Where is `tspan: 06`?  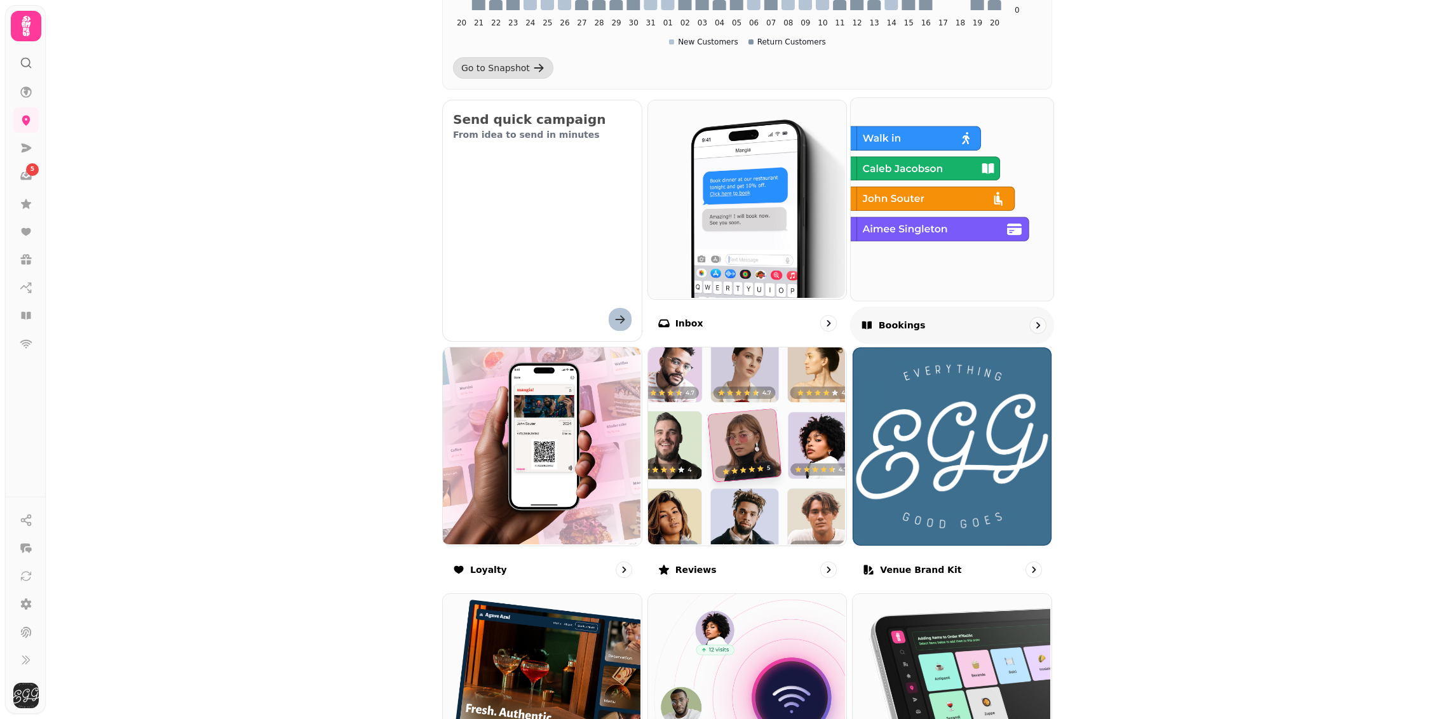
tspan: 06 is located at coordinates (754, 23).